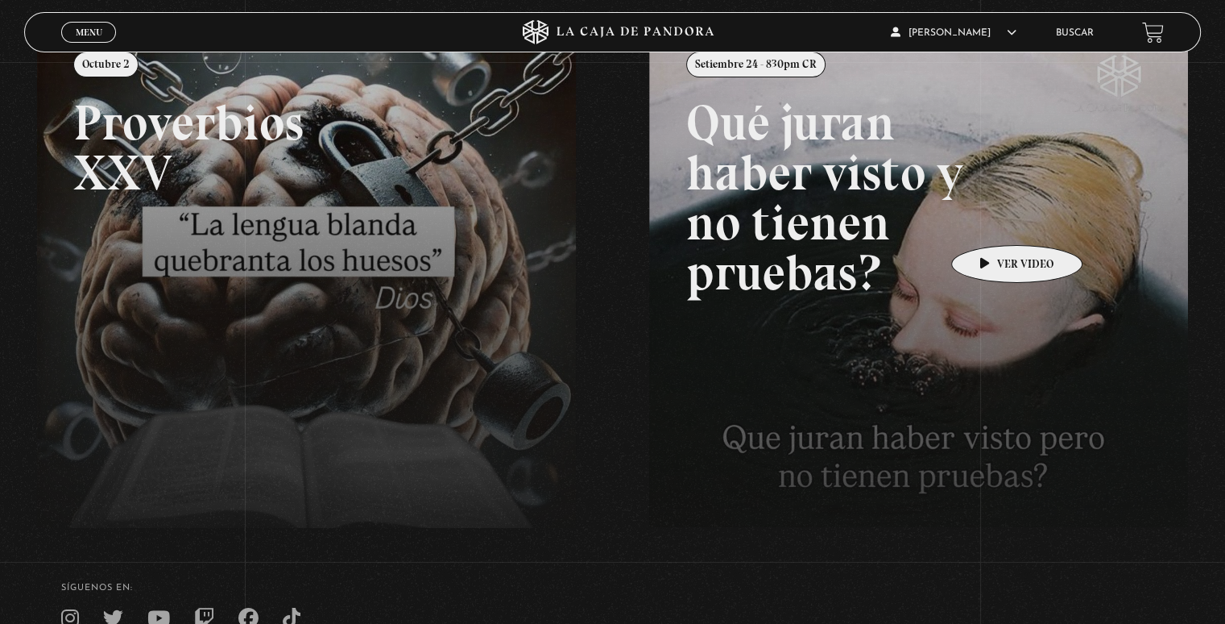 The height and width of the screenshot is (624, 1225). What do you see at coordinates (1075, 33) in the screenshot?
I see `a: Buscar` at bounding box center [1075, 33].